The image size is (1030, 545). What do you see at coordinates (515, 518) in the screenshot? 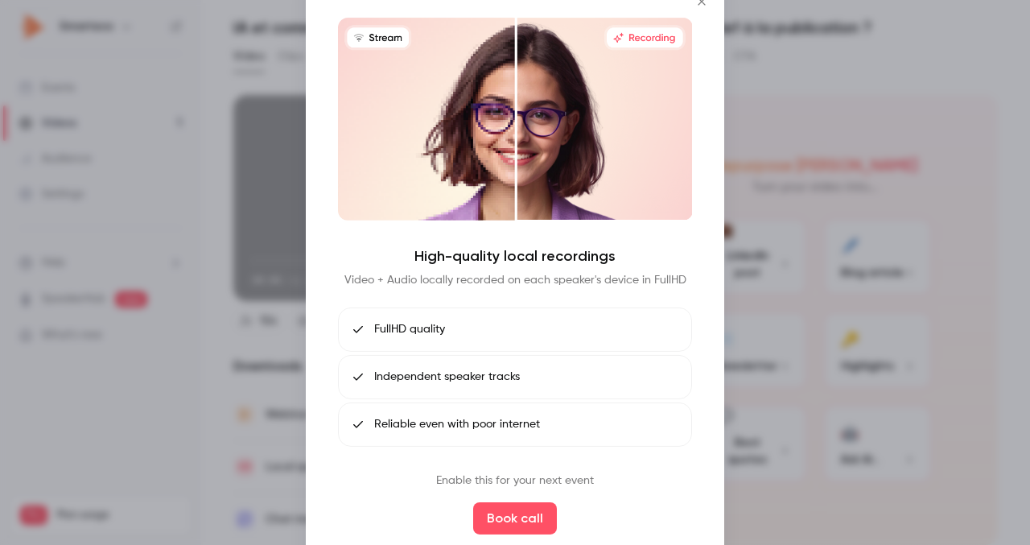
I see `button: Book call` at bounding box center [515, 518].